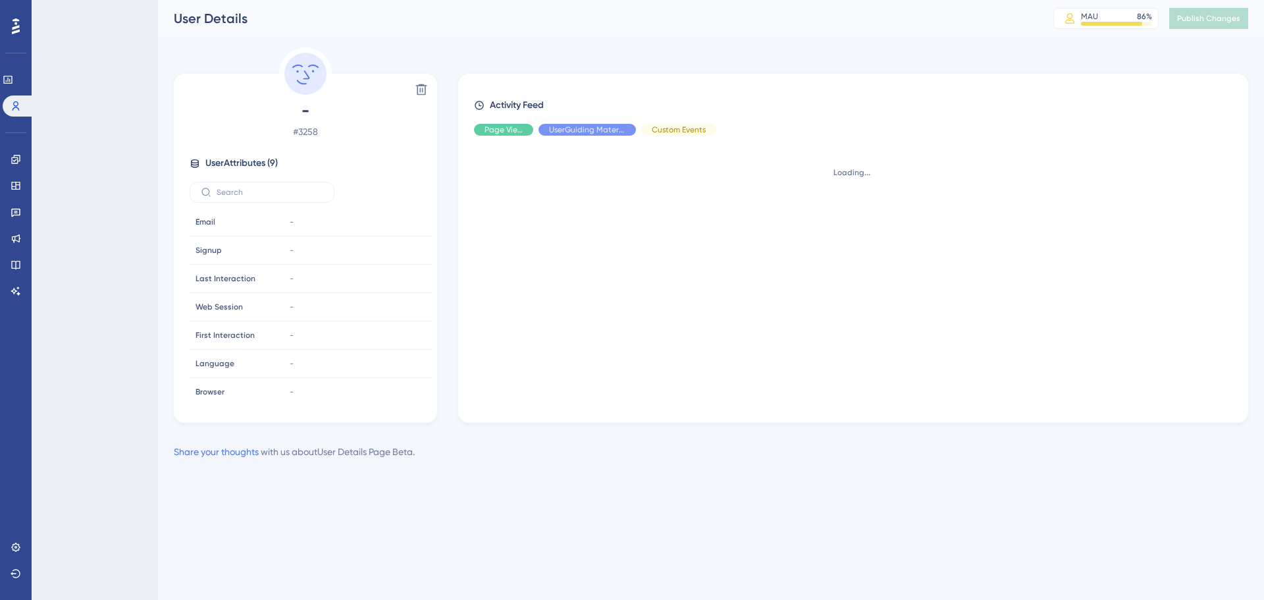 The height and width of the screenshot is (600, 1264). I want to click on span: Email, so click(205, 222).